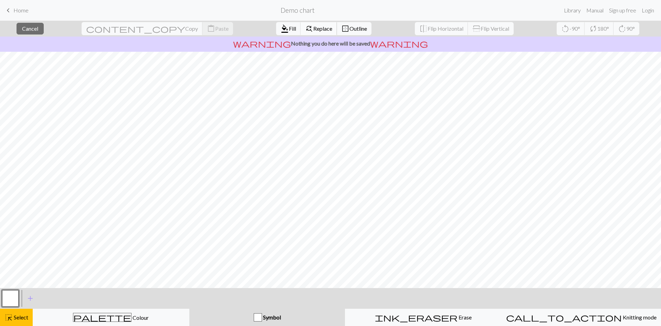 Image resolution: width=661 pixels, height=326 pixels. I want to click on span: Copy, so click(192, 28).